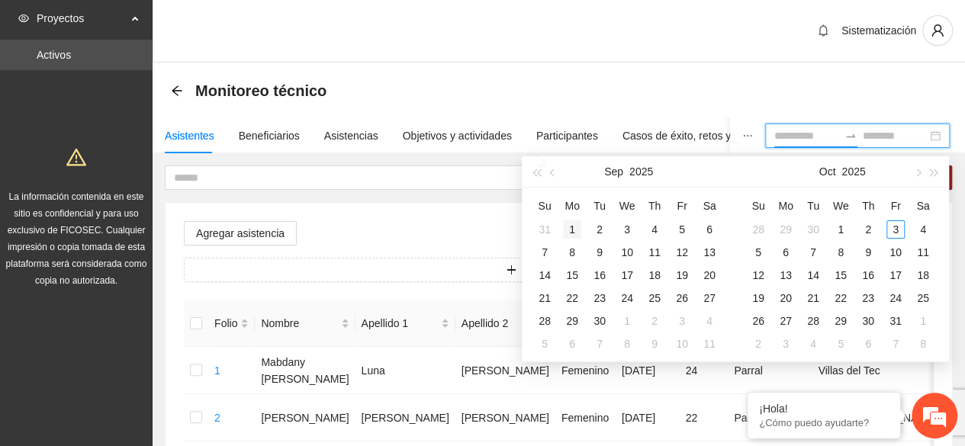 The width and height of the screenshot is (965, 446). Describe the element at coordinates (545, 298) in the screenshot. I see `td: 2025-09-21` at that location.